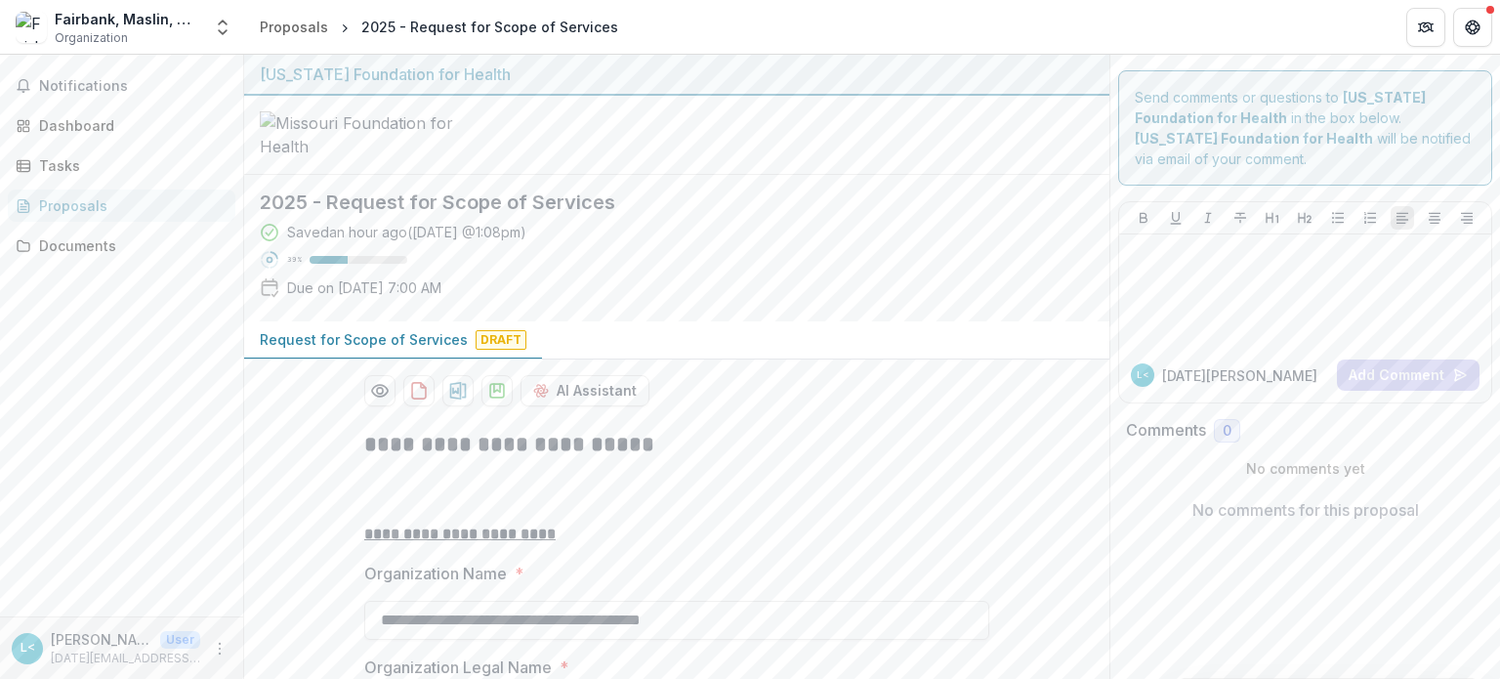  I want to click on a: Documents, so click(121, 245).